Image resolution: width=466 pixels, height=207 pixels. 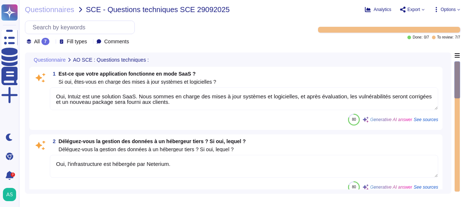 I want to click on span: Comments, so click(x=116, y=41).